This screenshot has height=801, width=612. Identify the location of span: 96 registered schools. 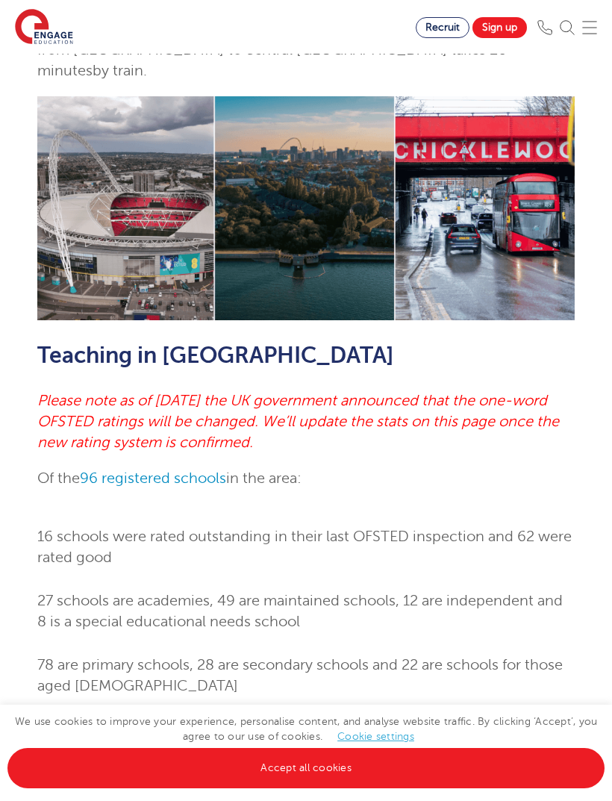
(153, 478).